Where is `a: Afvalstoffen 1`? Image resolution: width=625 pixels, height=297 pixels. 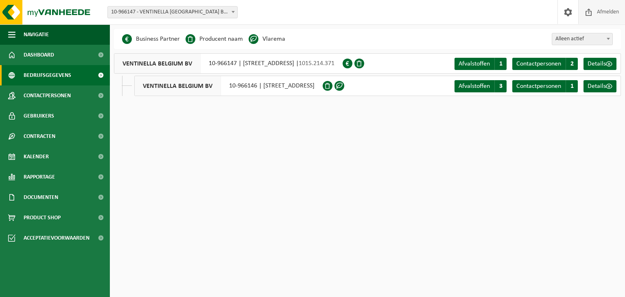 a: Afvalstoffen 1 is located at coordinates (481, 64).